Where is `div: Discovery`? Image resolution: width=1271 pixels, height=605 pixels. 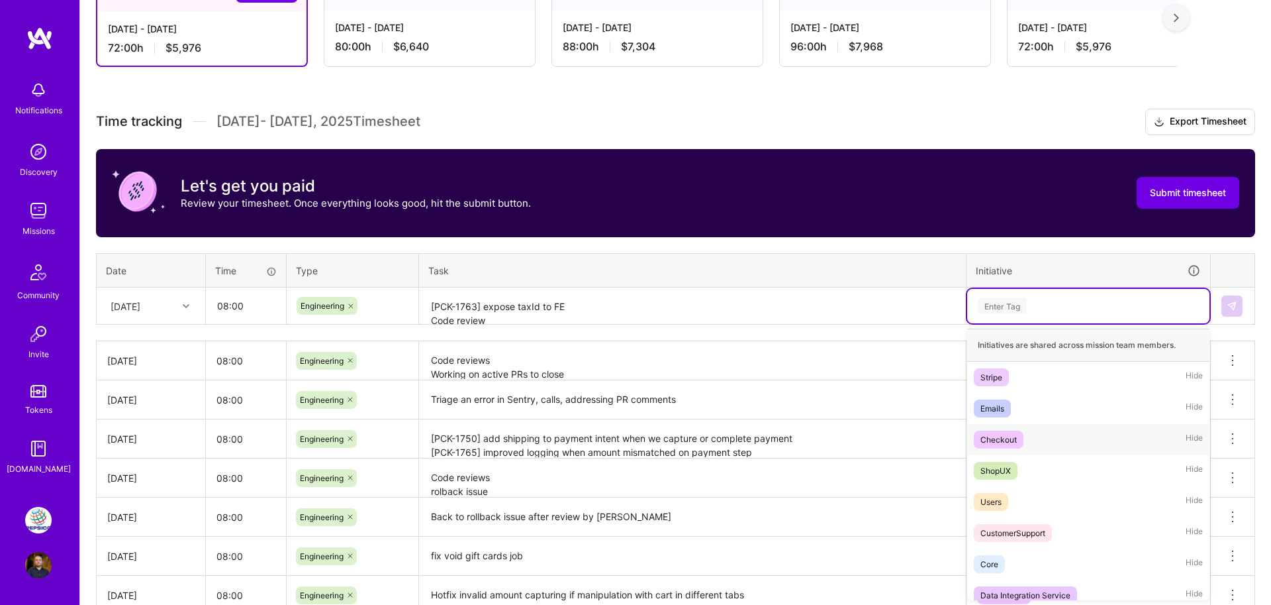 div: Discovery is located at coordinates (38, 171).